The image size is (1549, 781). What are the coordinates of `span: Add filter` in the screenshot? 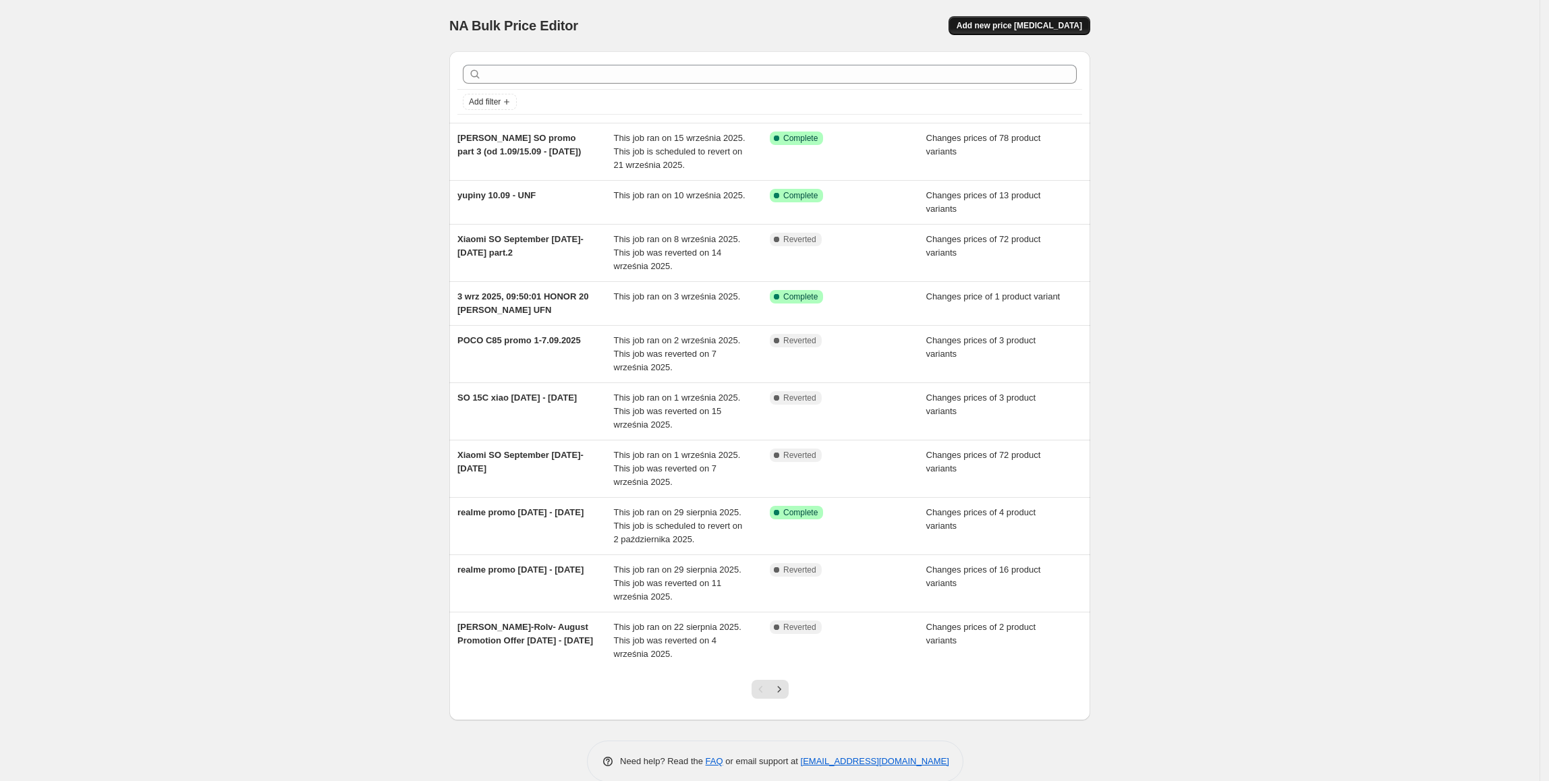 It's located at (484, 102).